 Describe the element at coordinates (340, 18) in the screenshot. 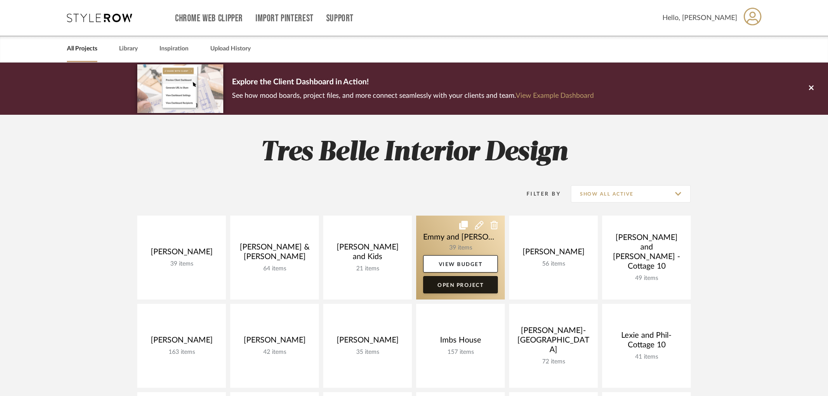

I see `a: Support` at that location.